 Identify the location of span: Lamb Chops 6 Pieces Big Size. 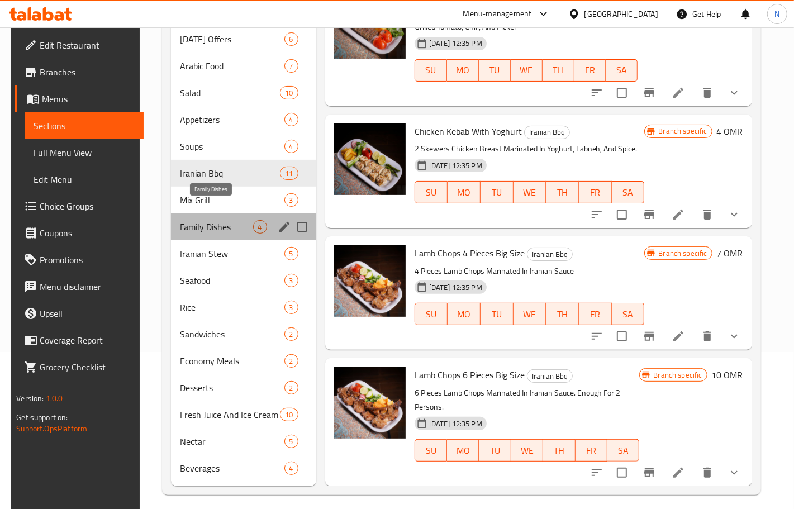
(469, 375).